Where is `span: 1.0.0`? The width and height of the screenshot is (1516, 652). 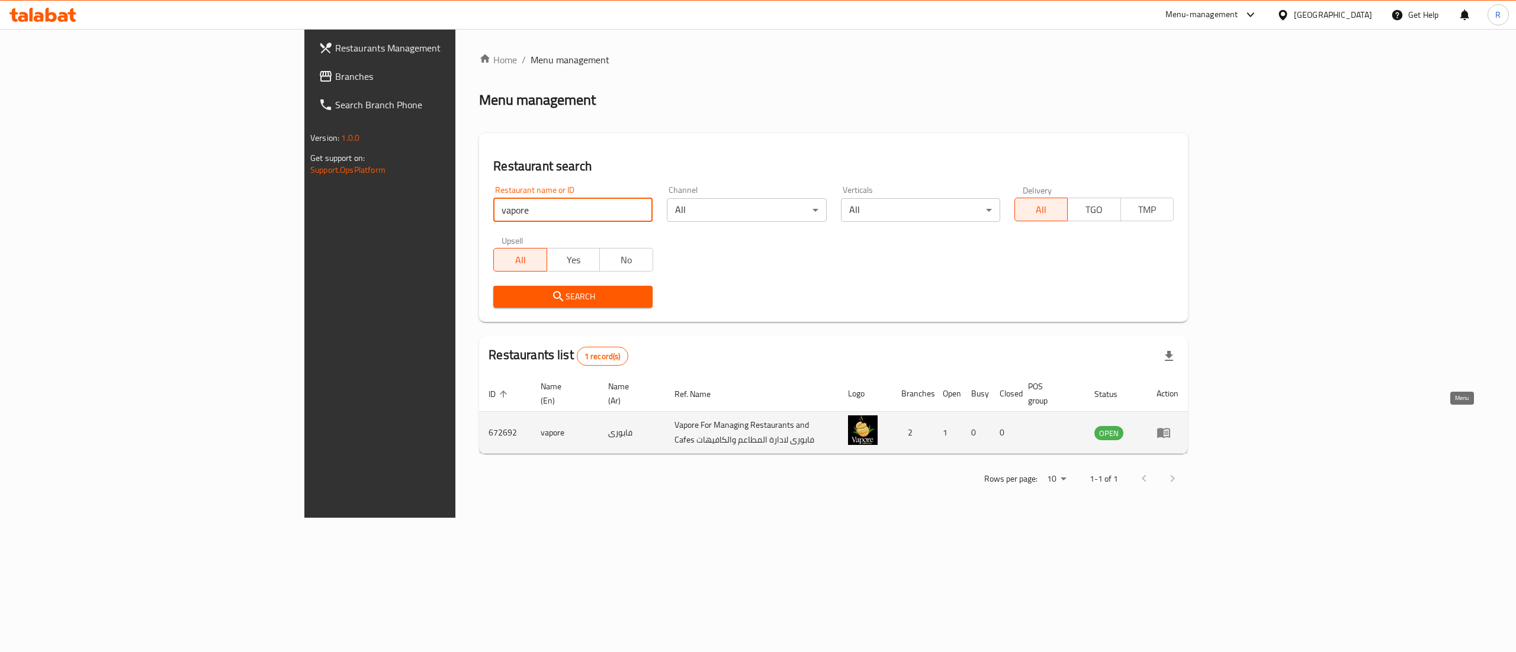
span: 1.0.0 is located at coordinates (350, 138).